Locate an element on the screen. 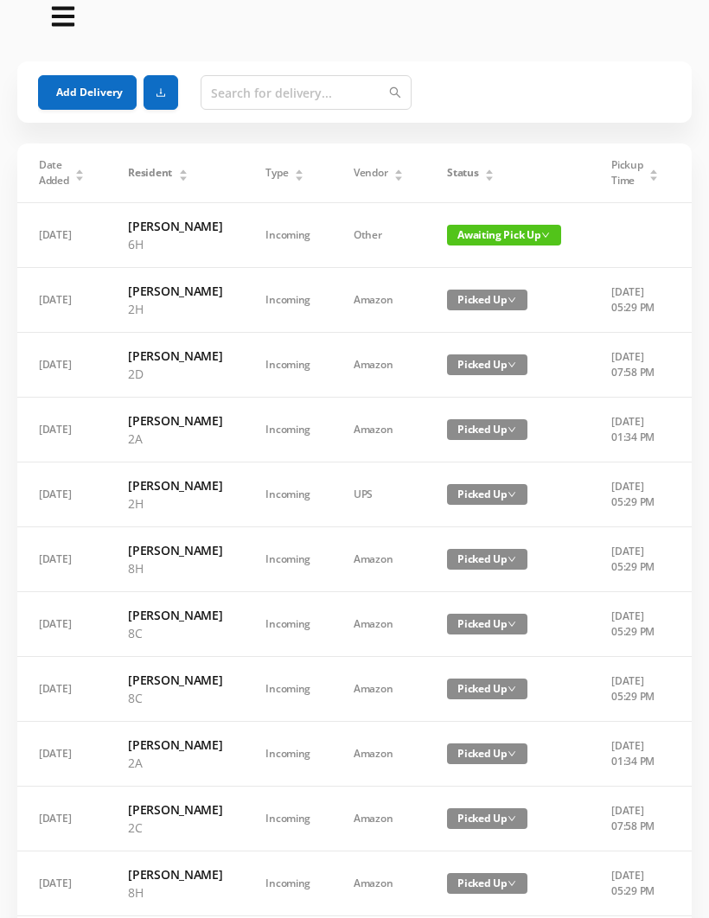 The image size is (709, 918). span: Date Added is located at coordinates (54, 173).